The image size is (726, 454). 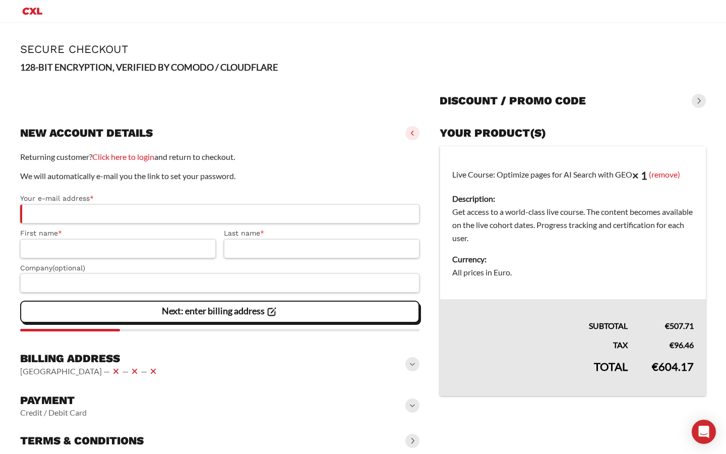 What do you see at coordinates (86, 133) in the screenshot?
I see `h3: New account details` at bounding box center [86, 133].